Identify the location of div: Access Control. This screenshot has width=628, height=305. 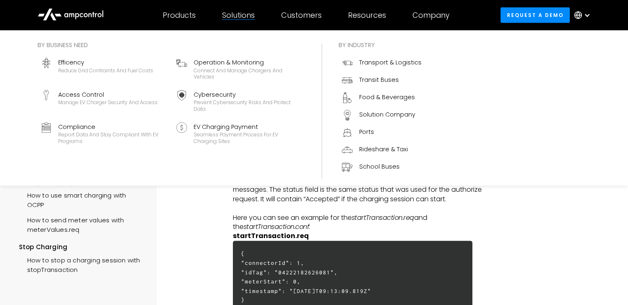
(108, 95).